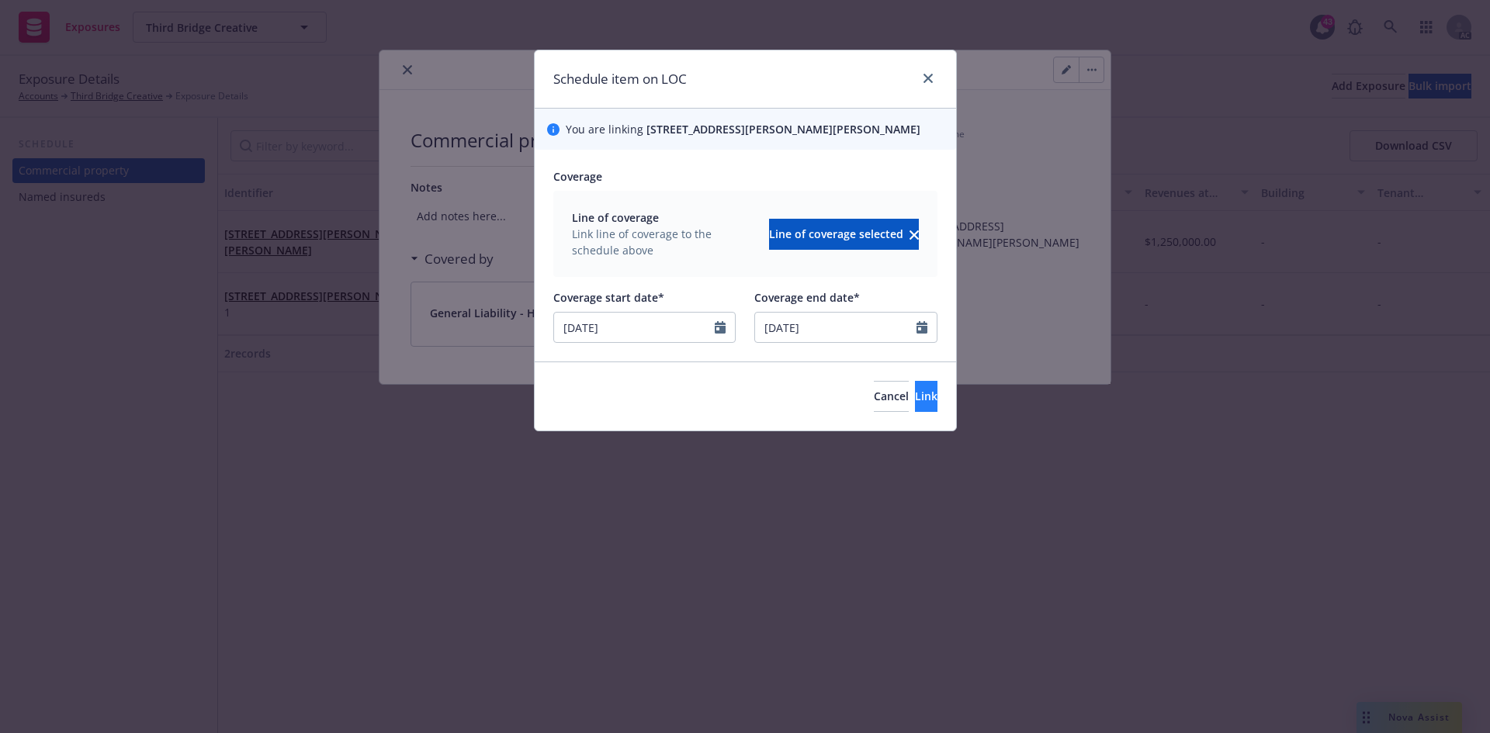 The height and width of the screenshot is (733, 1490). Describe the element at coordinates (914, 235) in the screenshot. I see `svg: clear selection` at that location.